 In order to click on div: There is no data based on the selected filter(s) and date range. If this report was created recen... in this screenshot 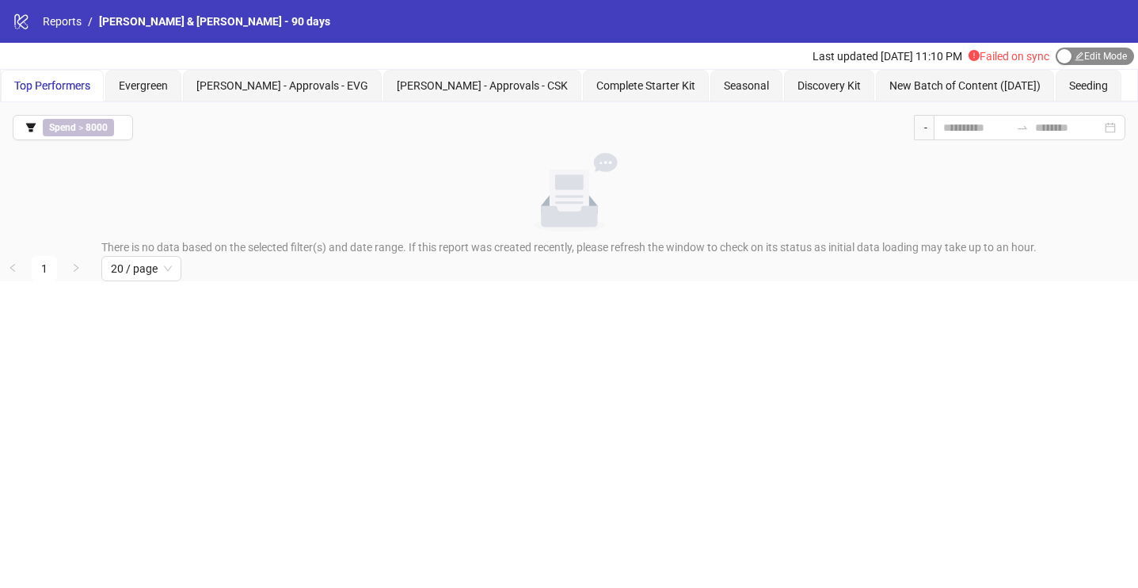, I will do `click(569, 247)`.